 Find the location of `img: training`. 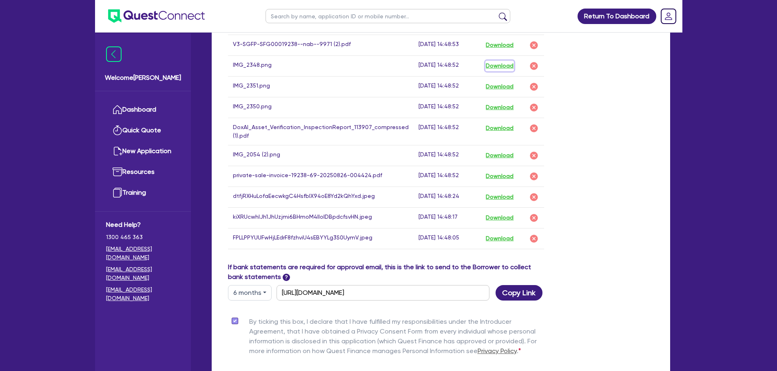

img: training is located at coordinates (117, 193).